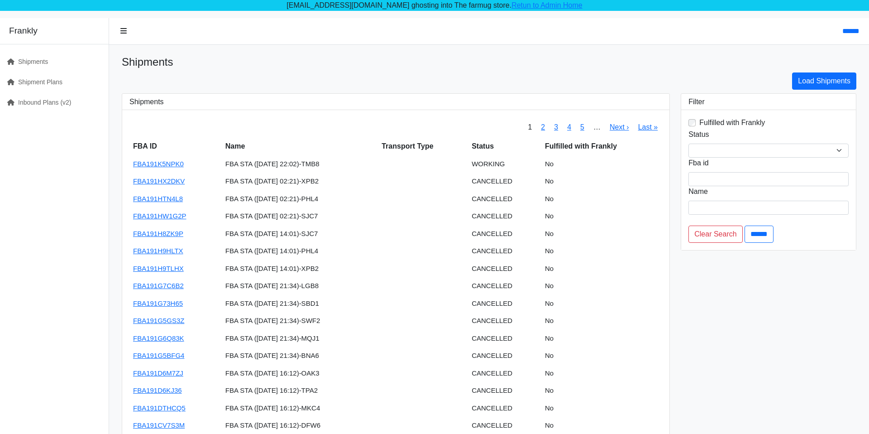  Describe the element at coordinates (158, 390) in the screenshot. I see `a: FBA191D6KJ36` at that location.